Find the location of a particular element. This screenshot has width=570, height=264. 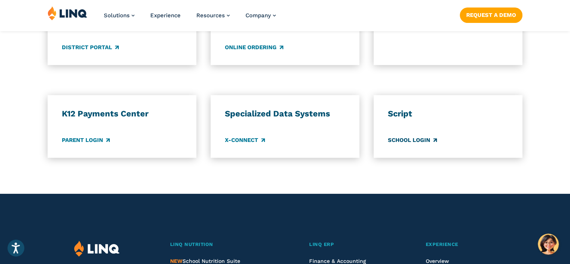

a: Company is located at coordinates (261, 15).